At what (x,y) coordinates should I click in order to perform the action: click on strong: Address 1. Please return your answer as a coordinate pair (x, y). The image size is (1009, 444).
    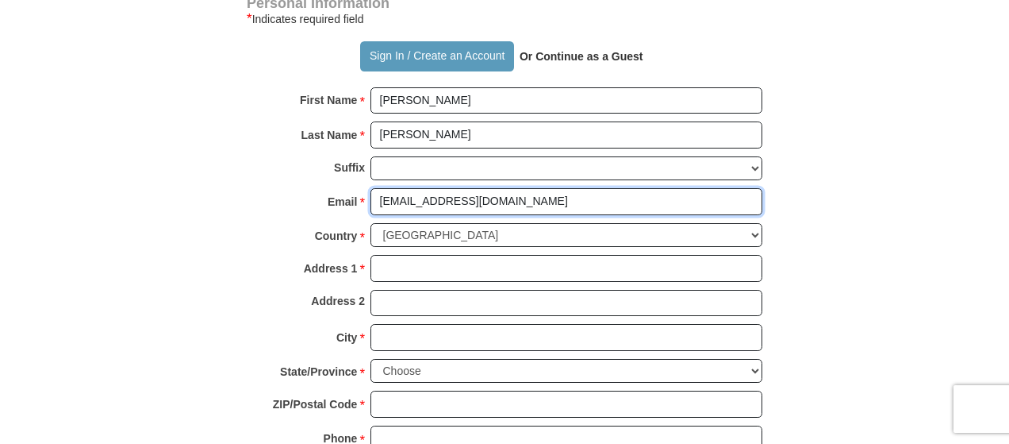
    Looking at the image, I should click on (331, 268).